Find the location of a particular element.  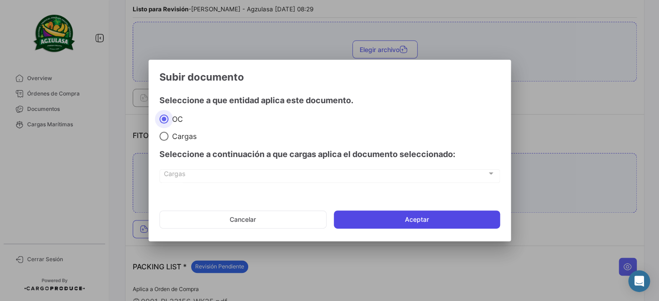

button: Aceptar is located at coordinates (416, 220).